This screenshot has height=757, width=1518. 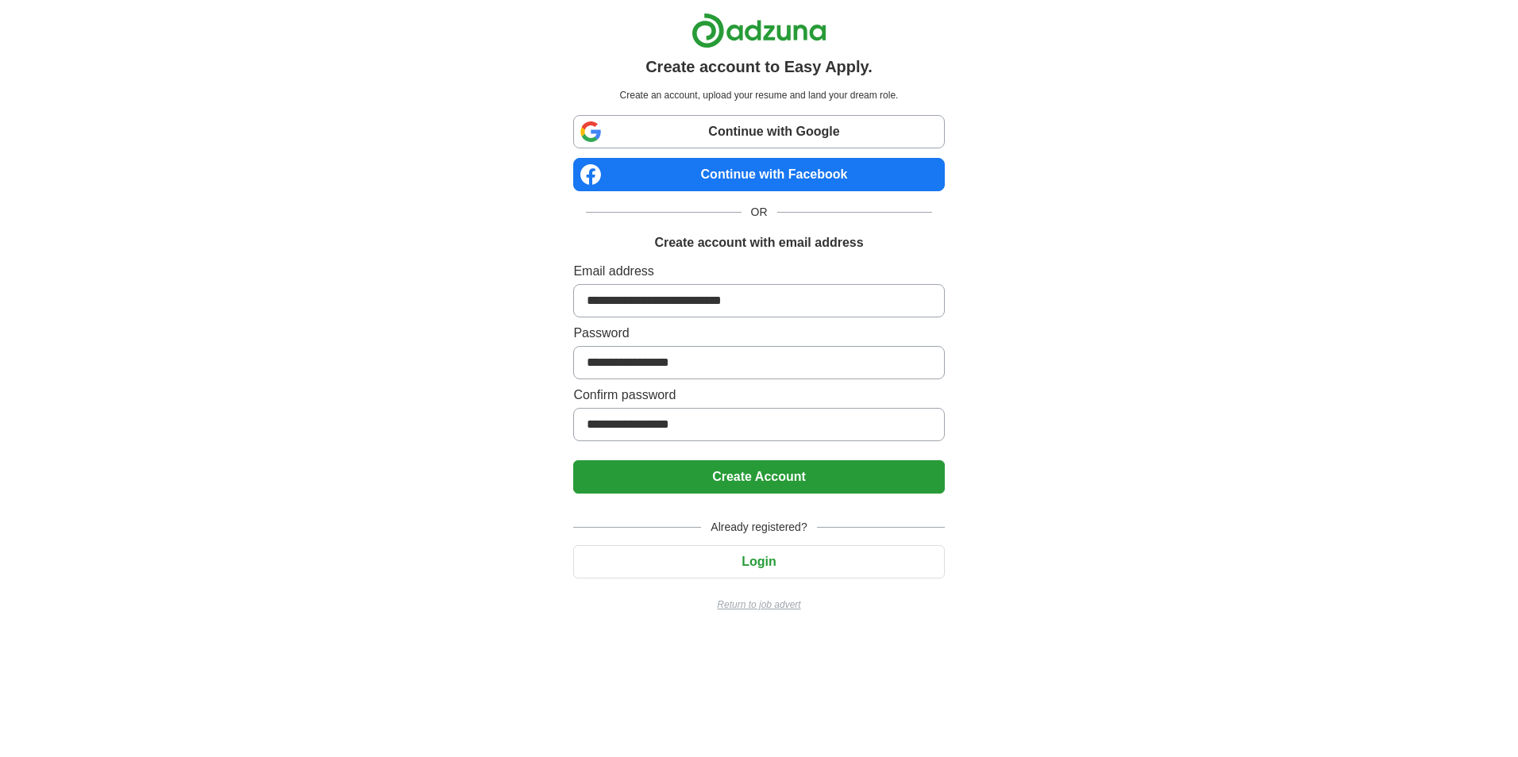 I want to click on a: Continue with Google, so click(x=758, y=132).